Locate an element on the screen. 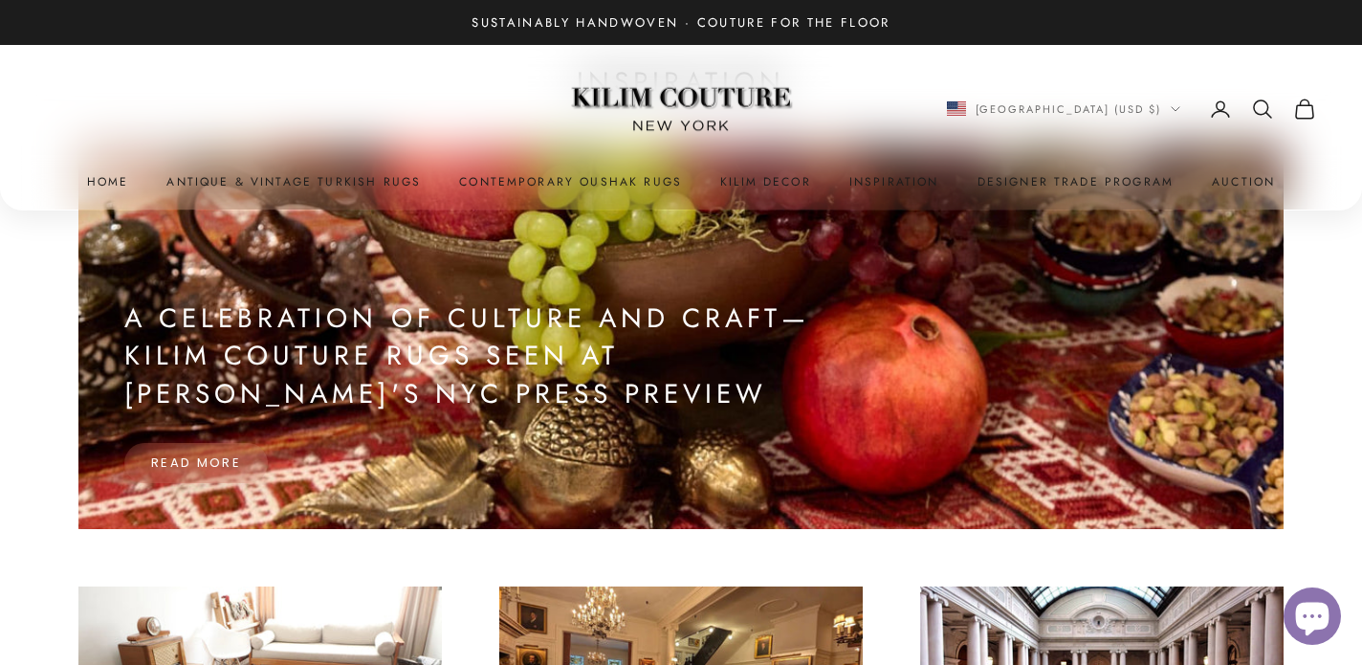 The width and height of the screenshot is (1362, 665). a: Antique & Vintage Turkish Rugs is located at coordinates (294, 182).